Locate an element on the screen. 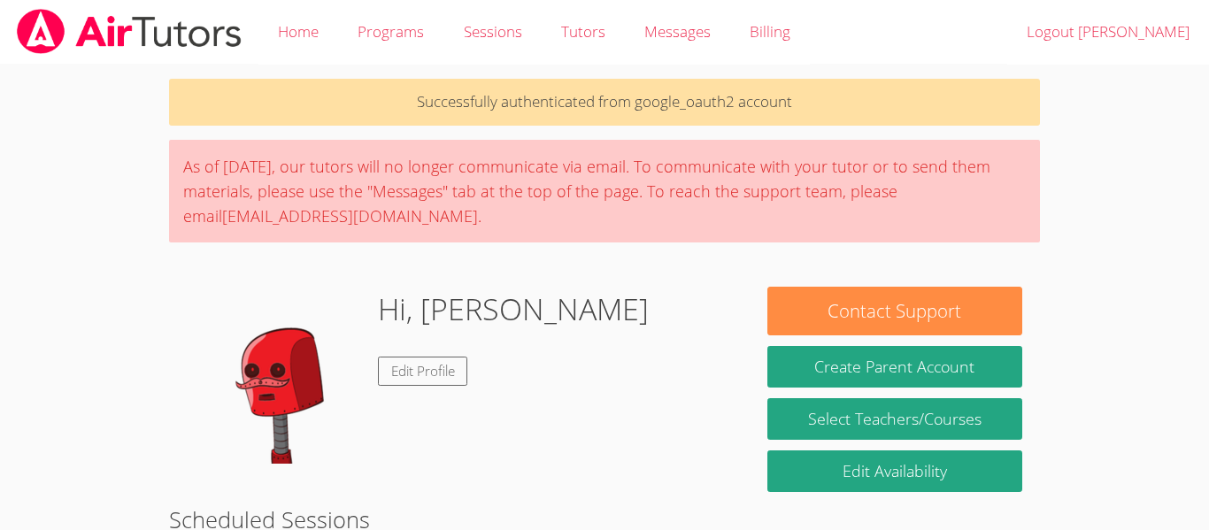 This screenshot has height=530, width=1209. span: Messages is located at coordinates (677, 31).